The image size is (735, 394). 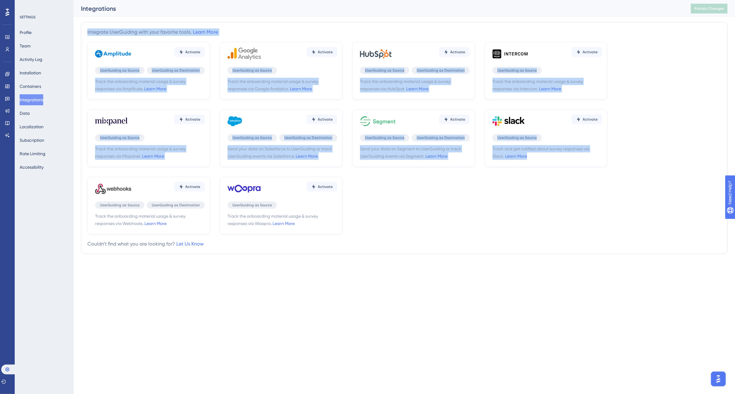 I want to click on button: Accessibility, so click(x=32, y=167).